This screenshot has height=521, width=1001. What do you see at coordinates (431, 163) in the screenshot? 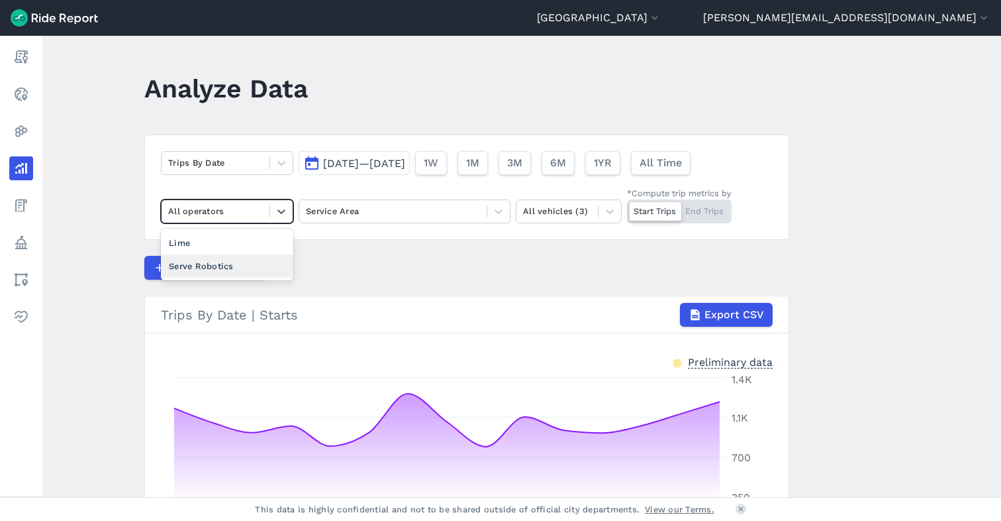
I see `span: 1W` at bounding box center [431, 163].